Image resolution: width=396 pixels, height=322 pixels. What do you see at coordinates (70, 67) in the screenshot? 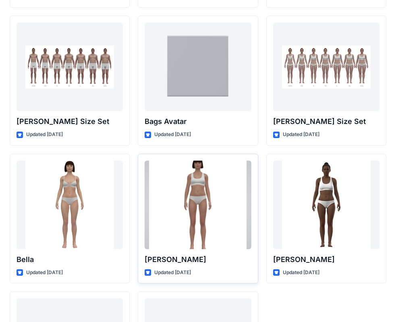
I see `a: Oliver Size Set` at bounding box center [70, 67].